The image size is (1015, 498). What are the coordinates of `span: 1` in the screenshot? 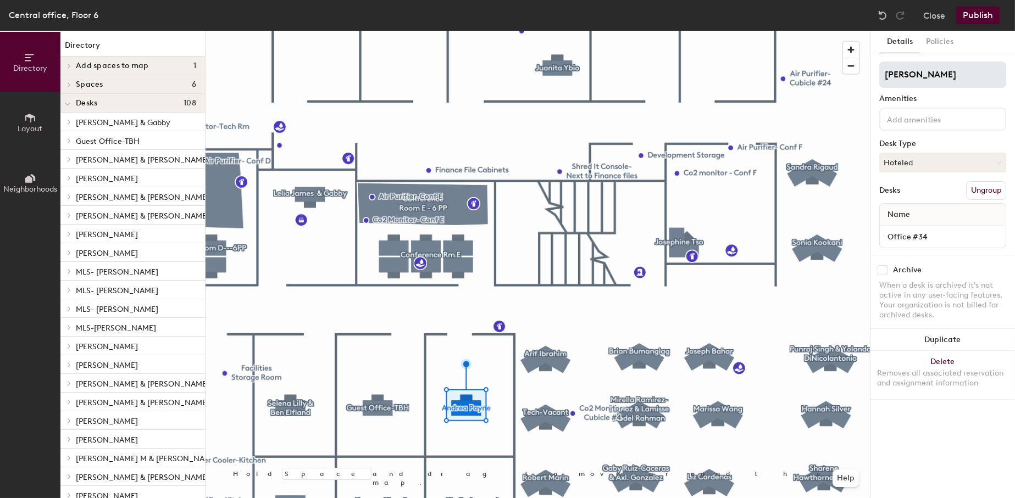 It's located at (195, 66).